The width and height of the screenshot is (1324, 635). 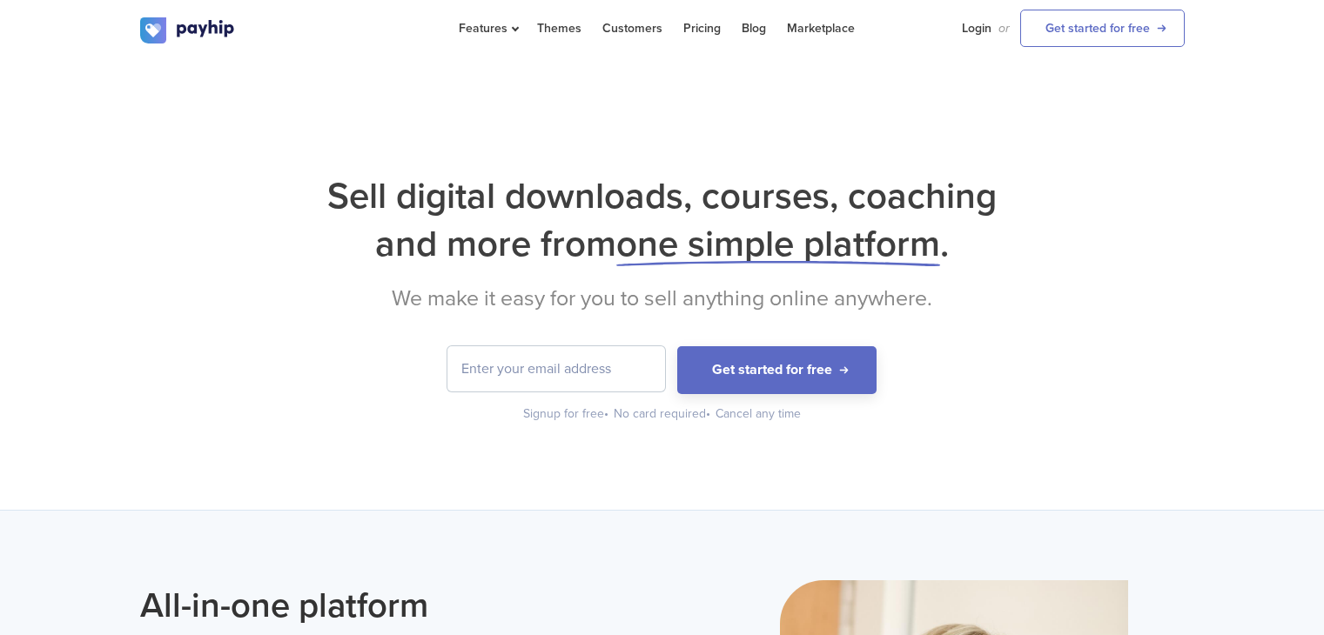 What do you see at coordinates (662, 298) in the screenshot?
I see `h2: We make it easy for you to sell anything online anywhere.` at bounding box center [662, 298].